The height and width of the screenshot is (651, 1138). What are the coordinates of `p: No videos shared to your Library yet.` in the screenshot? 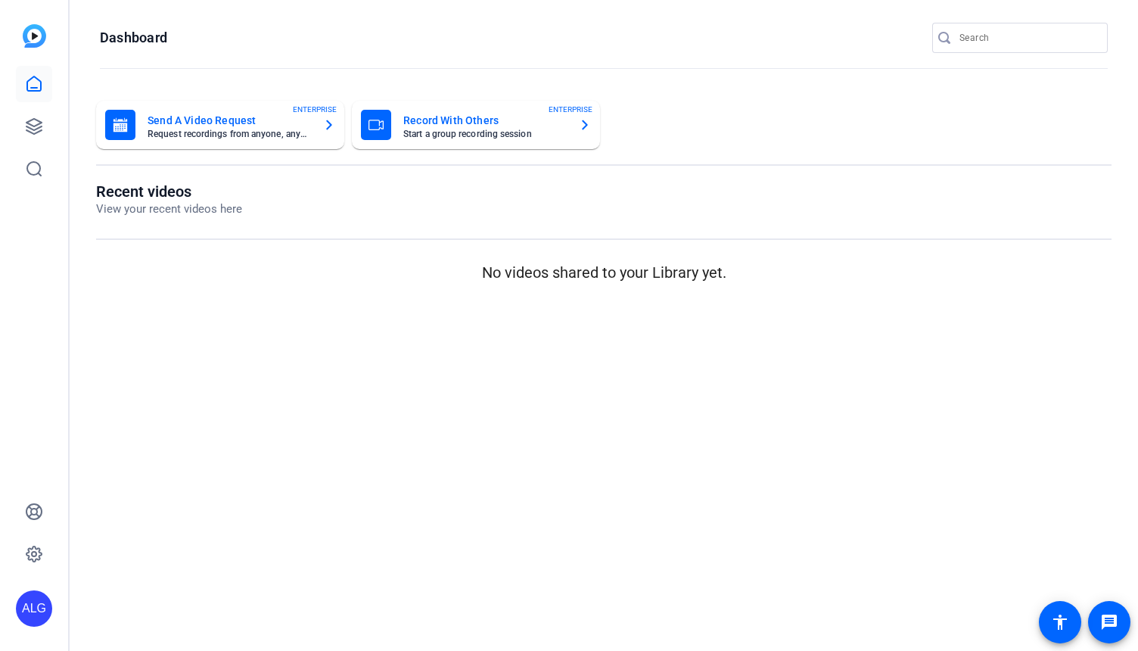 It's located at (604, 272).